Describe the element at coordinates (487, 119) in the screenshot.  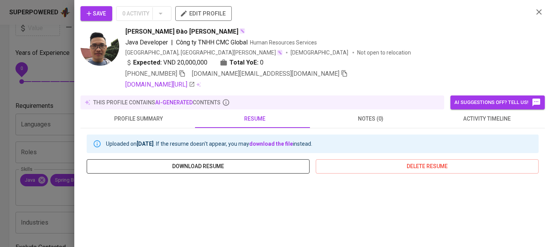
I see `span: activity timeline` at that location.